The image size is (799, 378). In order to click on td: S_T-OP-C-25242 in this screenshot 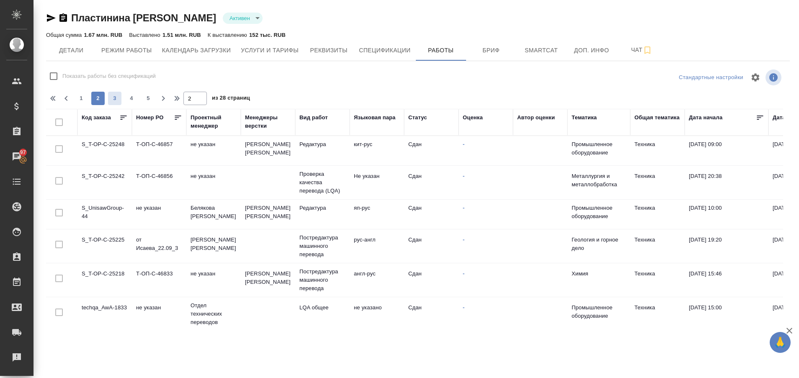, I will do `click(105, 182)`.